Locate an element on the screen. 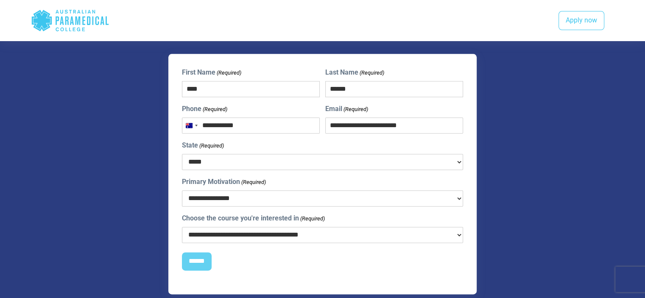  label: State is located at coordinates (203, 145).